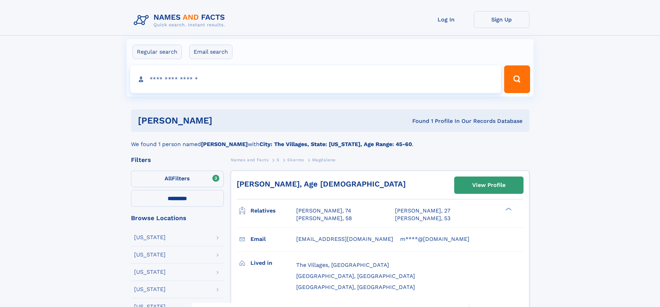 This screenshot has height=307, width=660. What do you see at coordinates (278, 160) in the screenshot?
I see `span: S` at bounding box center [278, 160].